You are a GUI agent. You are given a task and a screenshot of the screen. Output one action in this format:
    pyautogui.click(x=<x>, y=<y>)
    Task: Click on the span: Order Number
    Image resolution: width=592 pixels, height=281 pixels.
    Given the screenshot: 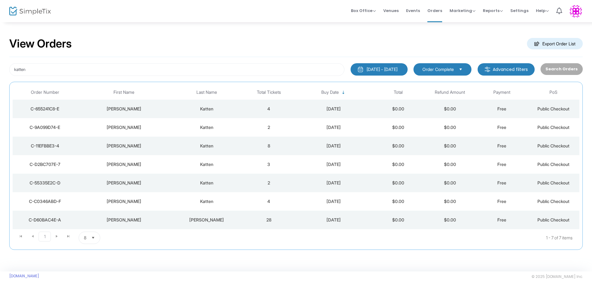 What is the action you would take?
    pyautogui.click(x=45, y=92)
    